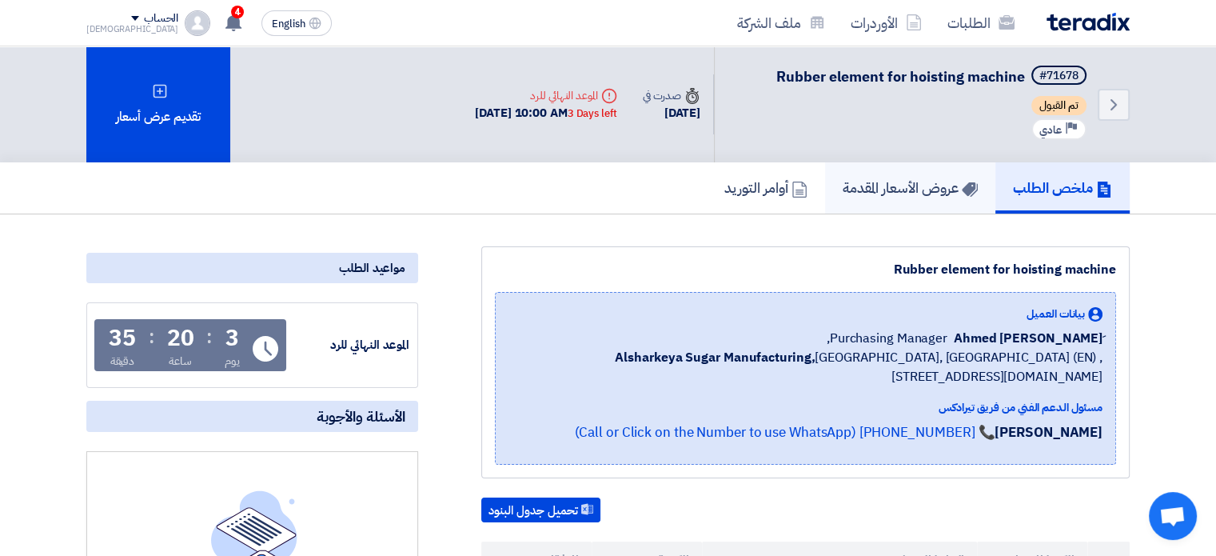 The height and width of the screenshot is (556, 1216). I want to click on span: Rubber element for hoisting machine, so click(900, 76).